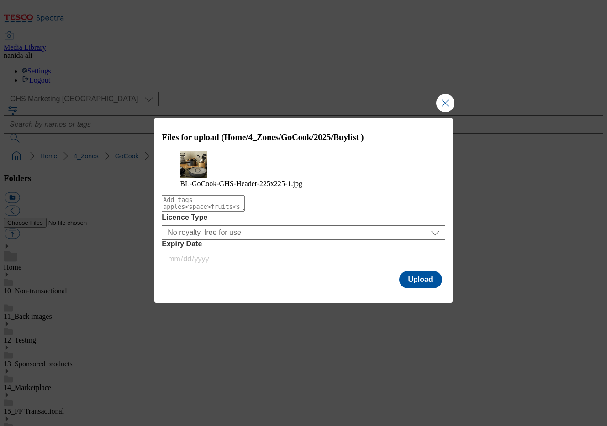  I want to click on h3: Files for upload (Home/4_Zones/GoCook/2025/Buylist ), so click(303, 137).